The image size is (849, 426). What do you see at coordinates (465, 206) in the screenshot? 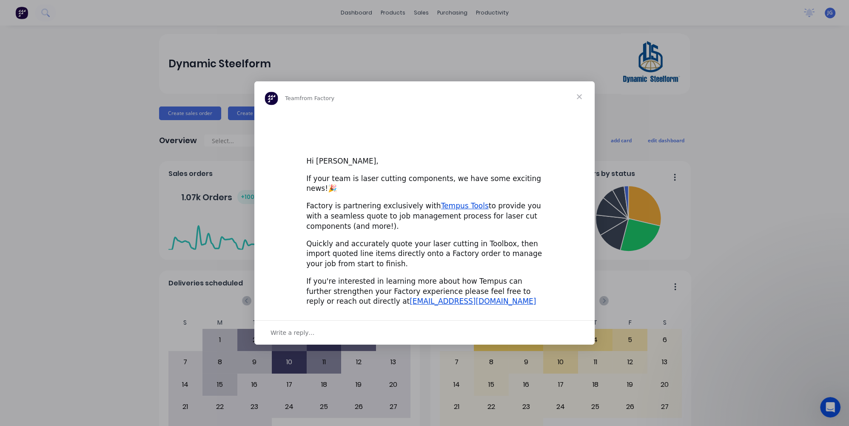
I see `a: Tempus Tools` at bounding box center [465, 206].